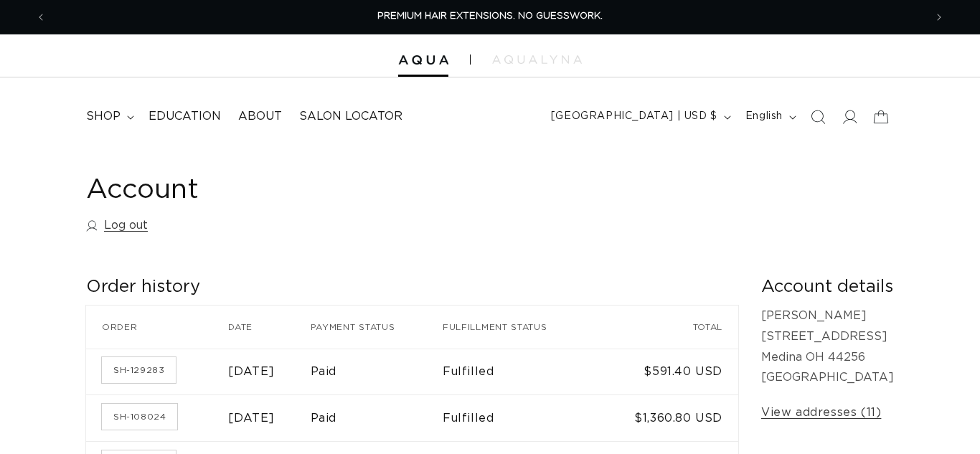 The image size is (980, 454). I want to click on a: About, so click(260, 116).